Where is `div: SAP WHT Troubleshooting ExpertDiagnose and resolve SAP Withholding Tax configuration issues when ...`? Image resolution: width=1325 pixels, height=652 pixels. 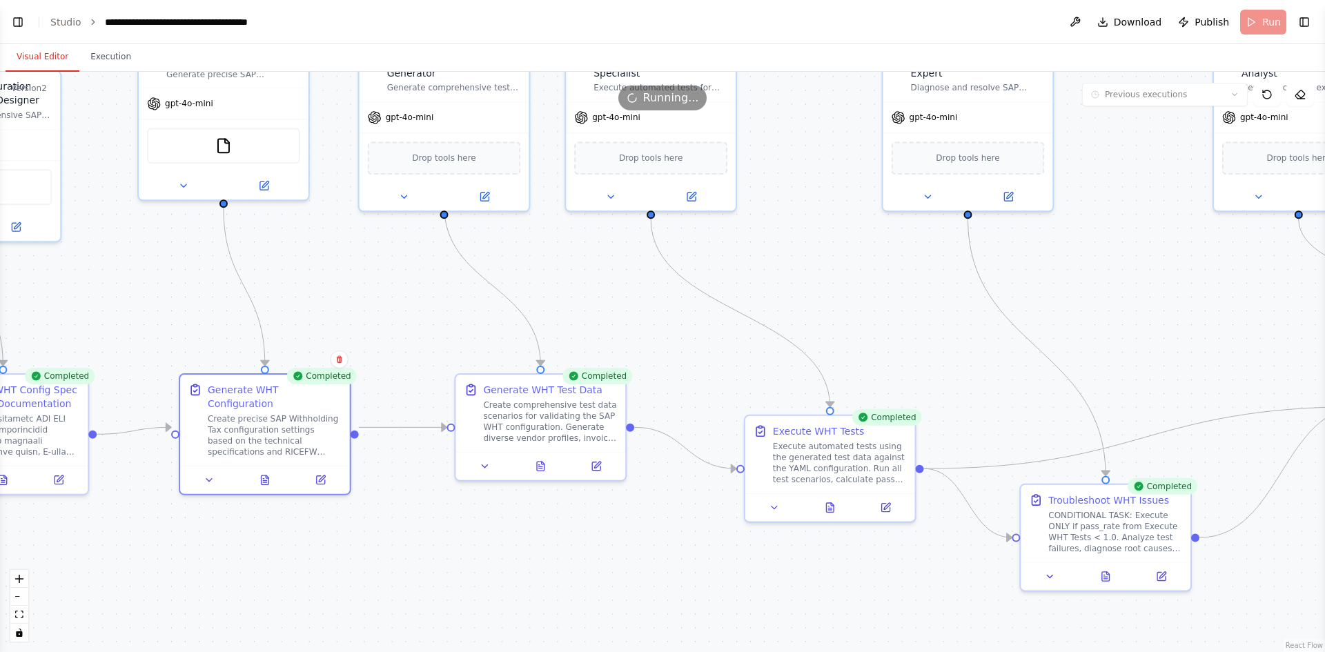
div: SAP WHT Troubleshooting ExpertDiagnose and resolve SAP Withholding Tax configuration issues when ... is located at coordinates (968, 128).